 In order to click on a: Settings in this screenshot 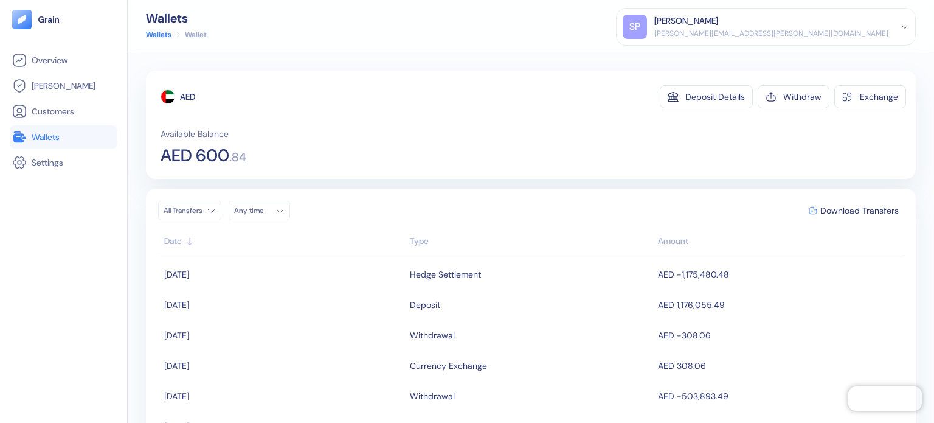, I will do `click(63, 162)`.